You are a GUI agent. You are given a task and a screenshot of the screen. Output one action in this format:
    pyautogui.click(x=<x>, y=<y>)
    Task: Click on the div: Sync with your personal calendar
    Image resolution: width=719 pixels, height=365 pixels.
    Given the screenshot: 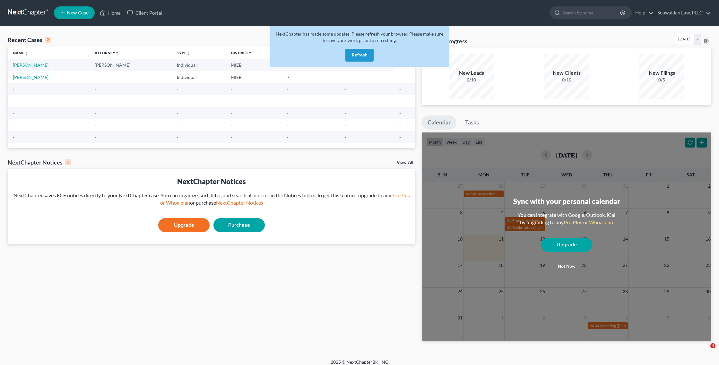 What is the action you would take?
    pyautogui.click(x=566, y=201)
    